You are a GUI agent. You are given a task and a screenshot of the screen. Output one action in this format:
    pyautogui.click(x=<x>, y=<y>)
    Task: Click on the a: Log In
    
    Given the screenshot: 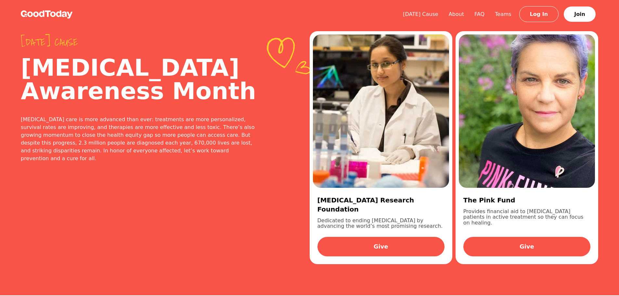 What is the action you would take?
    pyautogui.click(x=539, y=14)
    